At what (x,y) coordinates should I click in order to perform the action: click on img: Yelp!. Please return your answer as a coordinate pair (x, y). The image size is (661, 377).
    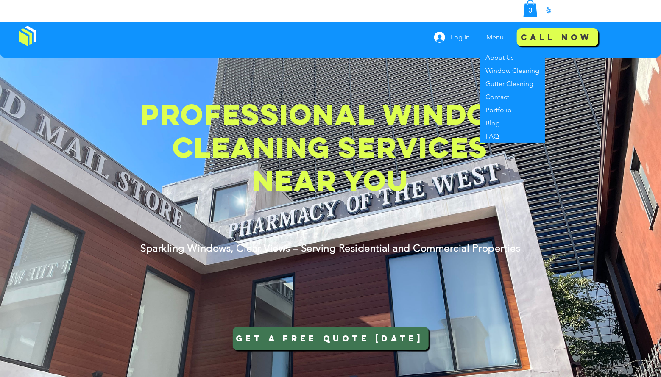
    Looking at the image, I should click on (548, 10).